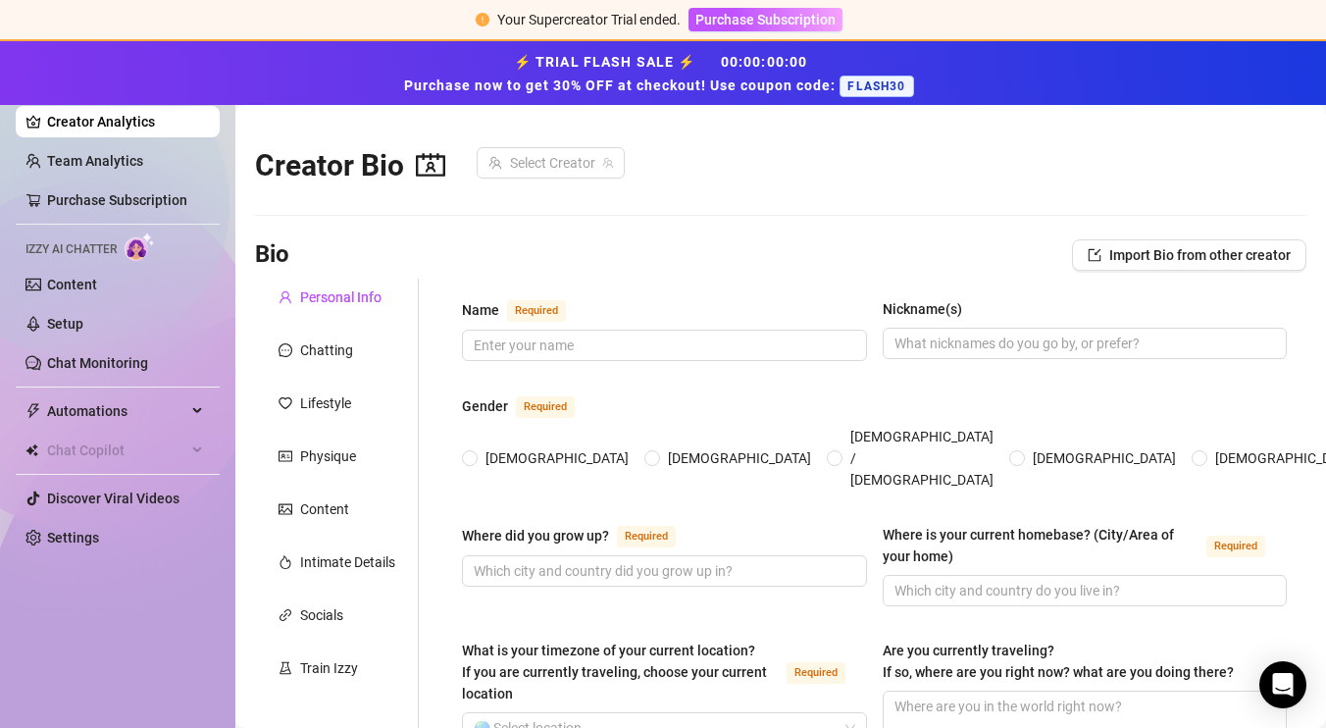 This screenshot has height=728, width=1326. I want to click on img: Chat Copilot, so click(31, 450).